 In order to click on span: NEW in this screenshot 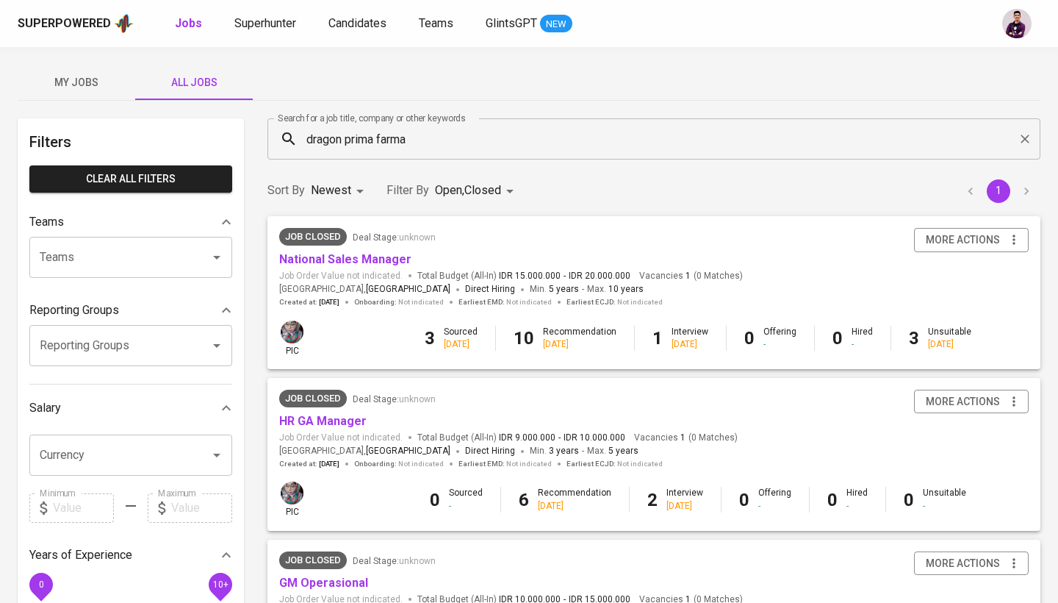, I will do `click(556, 24)`.